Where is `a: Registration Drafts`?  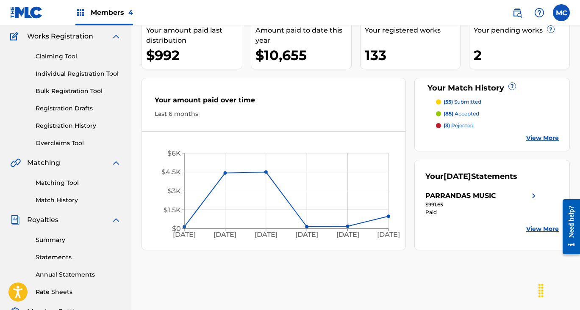 a: Registration Drafts is located at coordinates (78, 108).